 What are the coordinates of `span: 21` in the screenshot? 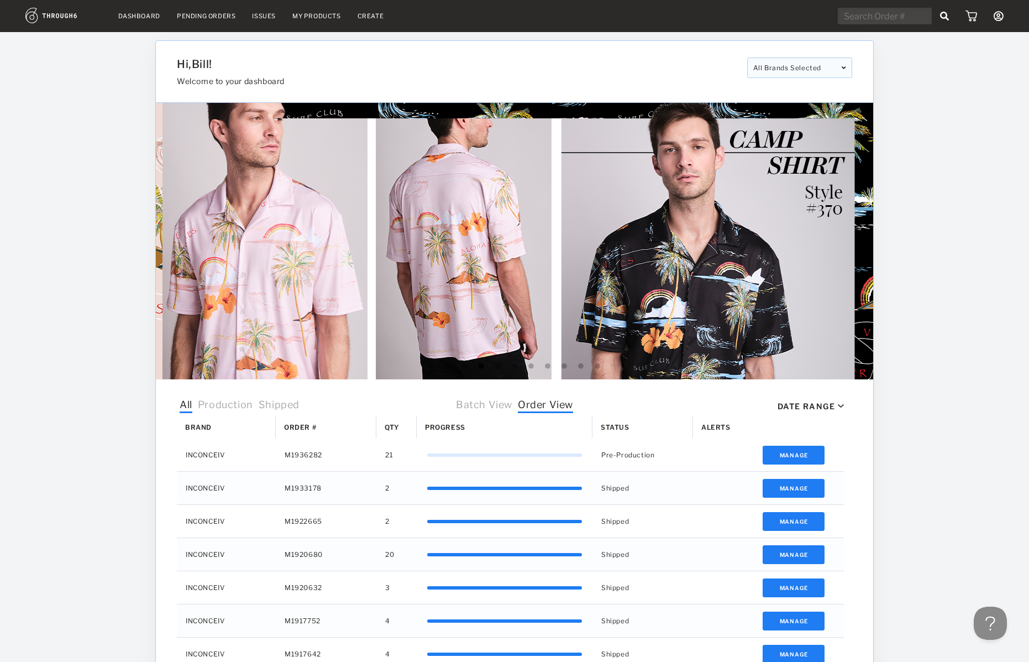 It's located at (389, 455).